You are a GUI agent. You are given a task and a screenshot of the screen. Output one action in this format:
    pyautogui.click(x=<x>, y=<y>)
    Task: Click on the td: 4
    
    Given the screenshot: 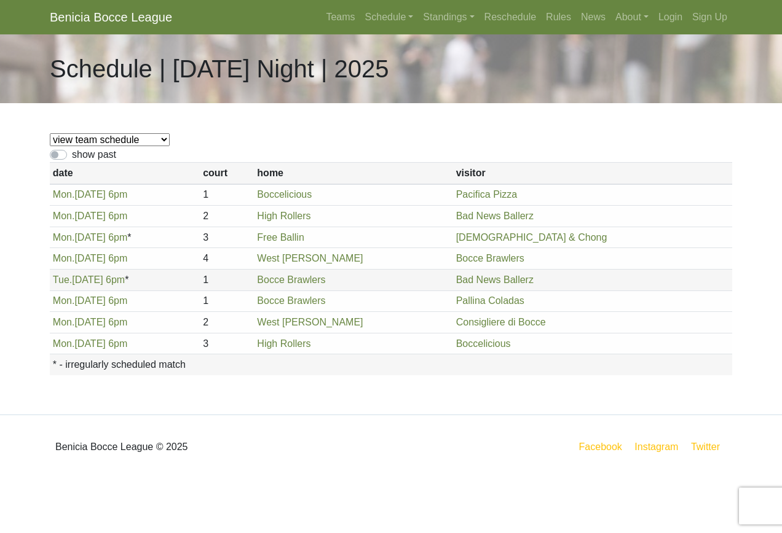 What is the action you would take?
    pyautogui.click(x=227, y=259)
    